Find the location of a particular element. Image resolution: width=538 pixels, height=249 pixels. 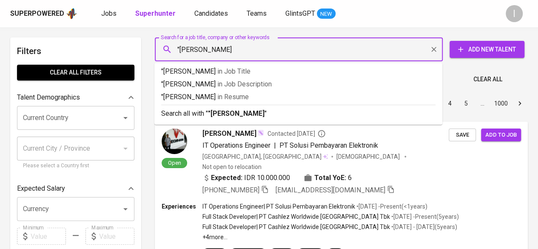

div: I is located at coordinates (514, 14).